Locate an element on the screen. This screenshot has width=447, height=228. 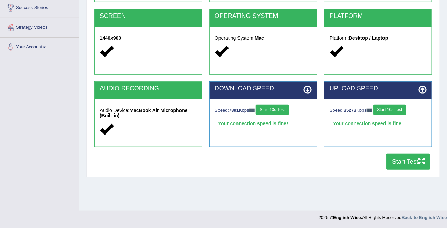
strong: English Wise. is located at coordinates (348, 217).